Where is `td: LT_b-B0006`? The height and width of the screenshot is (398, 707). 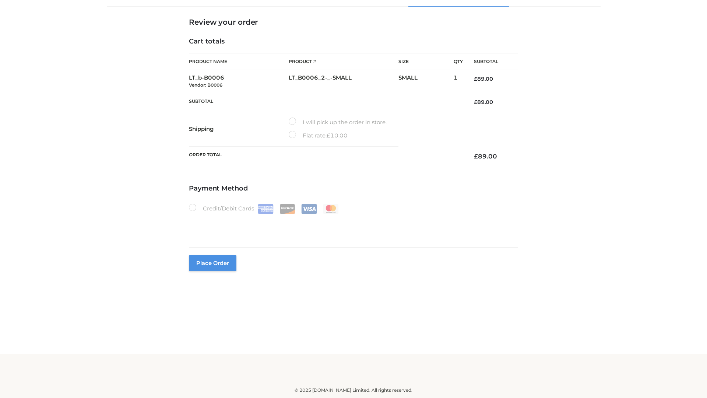 td: LT_b-B0006 is located at coordinates (239, 81).